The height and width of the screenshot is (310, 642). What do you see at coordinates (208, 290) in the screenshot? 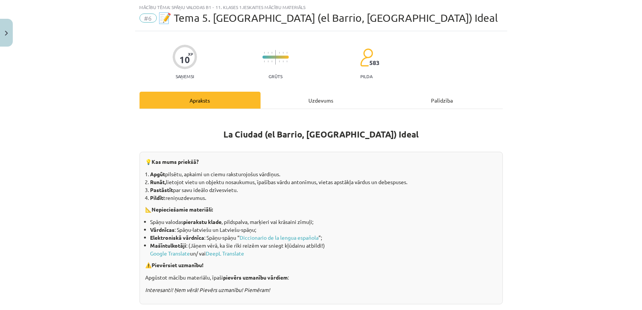
I see `i: Interesanti! Ņem vērā! Pievērs uzmanību! Piemēram!` at bounding box center [208, 290].